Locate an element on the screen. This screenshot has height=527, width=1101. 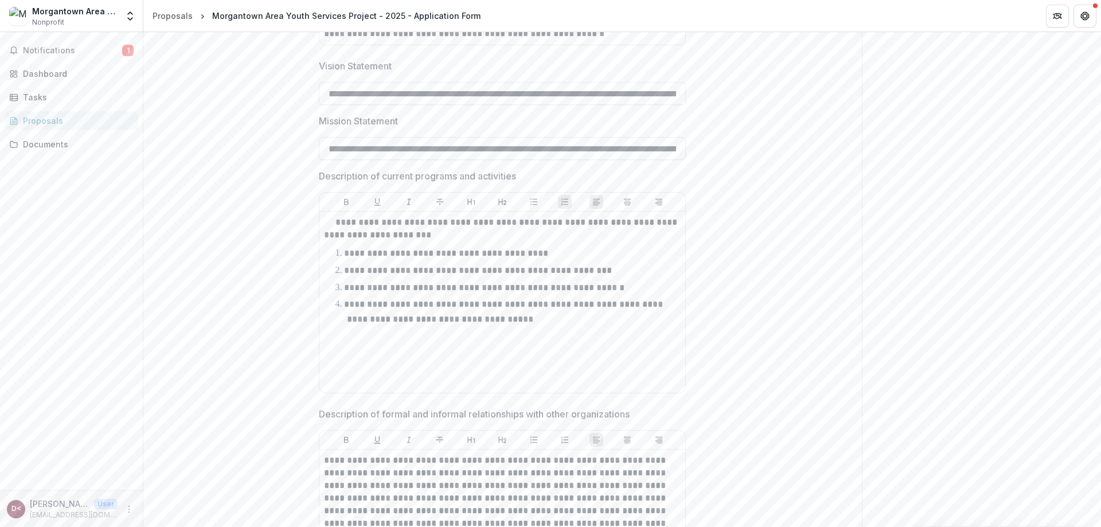
p: User is located at coordinates (105, 504).